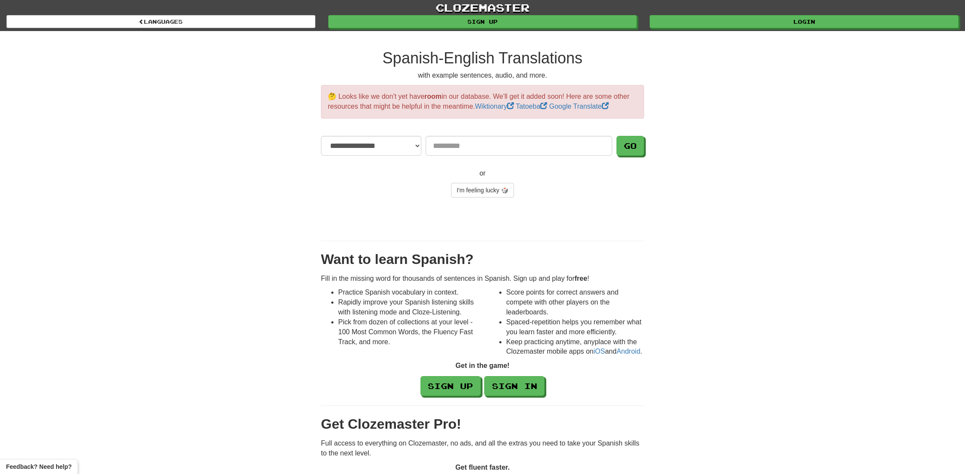 This screenshot has height=474, width=965. Describe the element at coordinates (483, 278) in the screenshot. I see `p: Fill in the missing word for thousands of sentences in Spanish. Sign up and play for !` at that location.